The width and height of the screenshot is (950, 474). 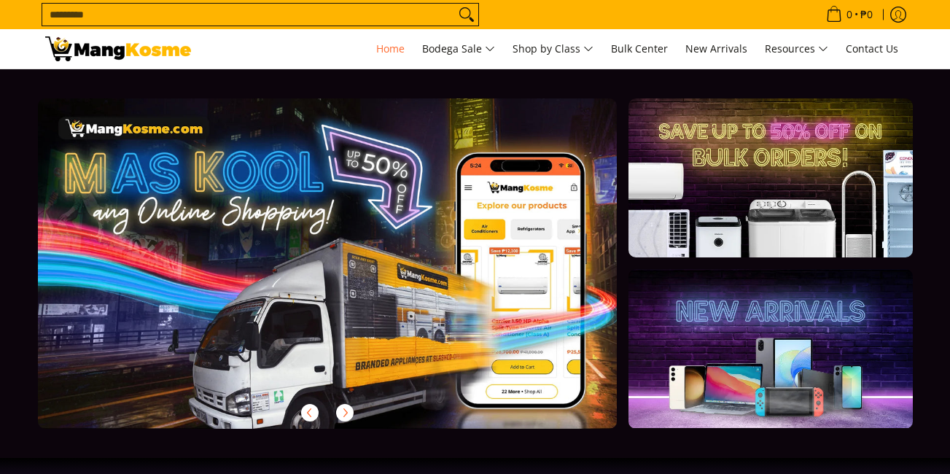 I want to click on button: Search, so click(x=466, y=15).